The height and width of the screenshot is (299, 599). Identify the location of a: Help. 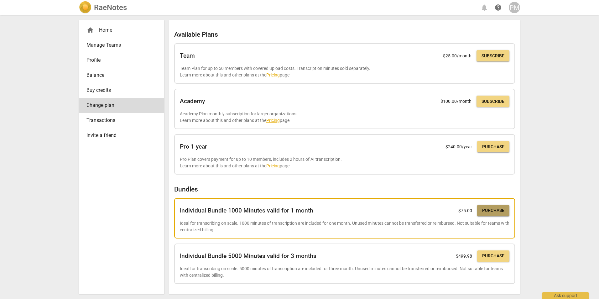
(498, 8).